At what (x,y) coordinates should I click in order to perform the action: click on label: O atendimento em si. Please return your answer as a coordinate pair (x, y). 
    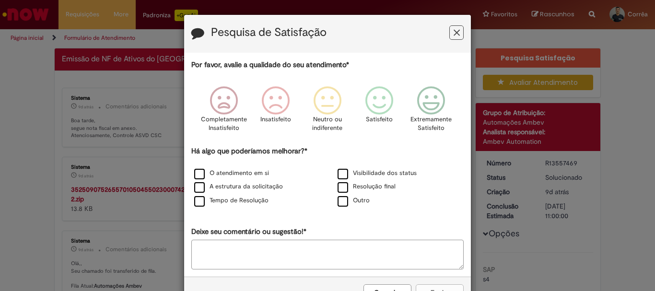
    Looking at the image, I should click on (232, 173).